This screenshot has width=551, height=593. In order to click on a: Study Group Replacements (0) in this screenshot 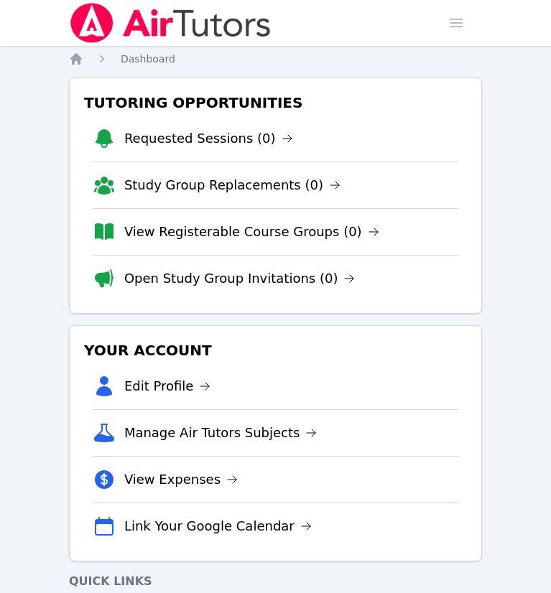, I will do `click(232, 185)`.